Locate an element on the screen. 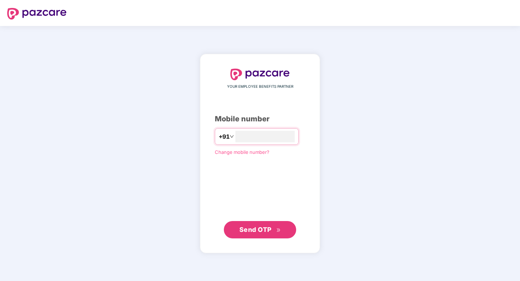  div: Mobile number is located at coordinates (260, 119).